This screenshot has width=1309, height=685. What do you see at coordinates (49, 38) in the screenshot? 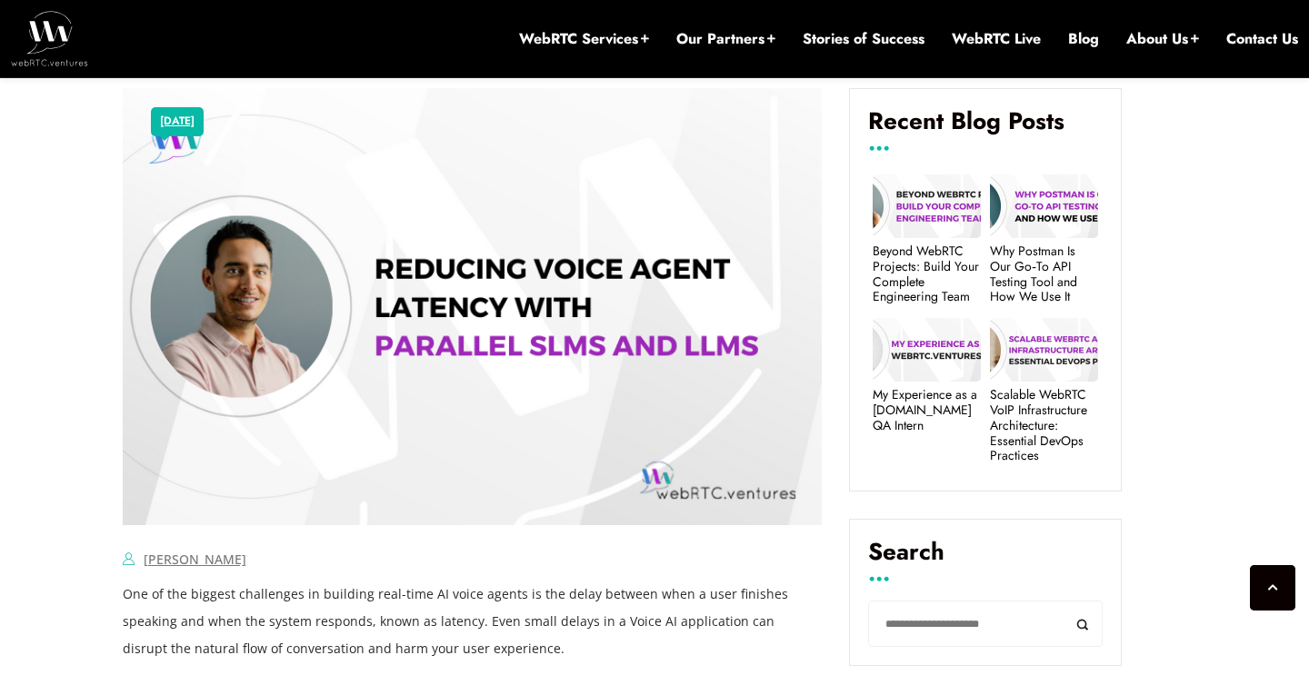
I see `img: WebRTC.ventures` at bounding box center [49, 38].